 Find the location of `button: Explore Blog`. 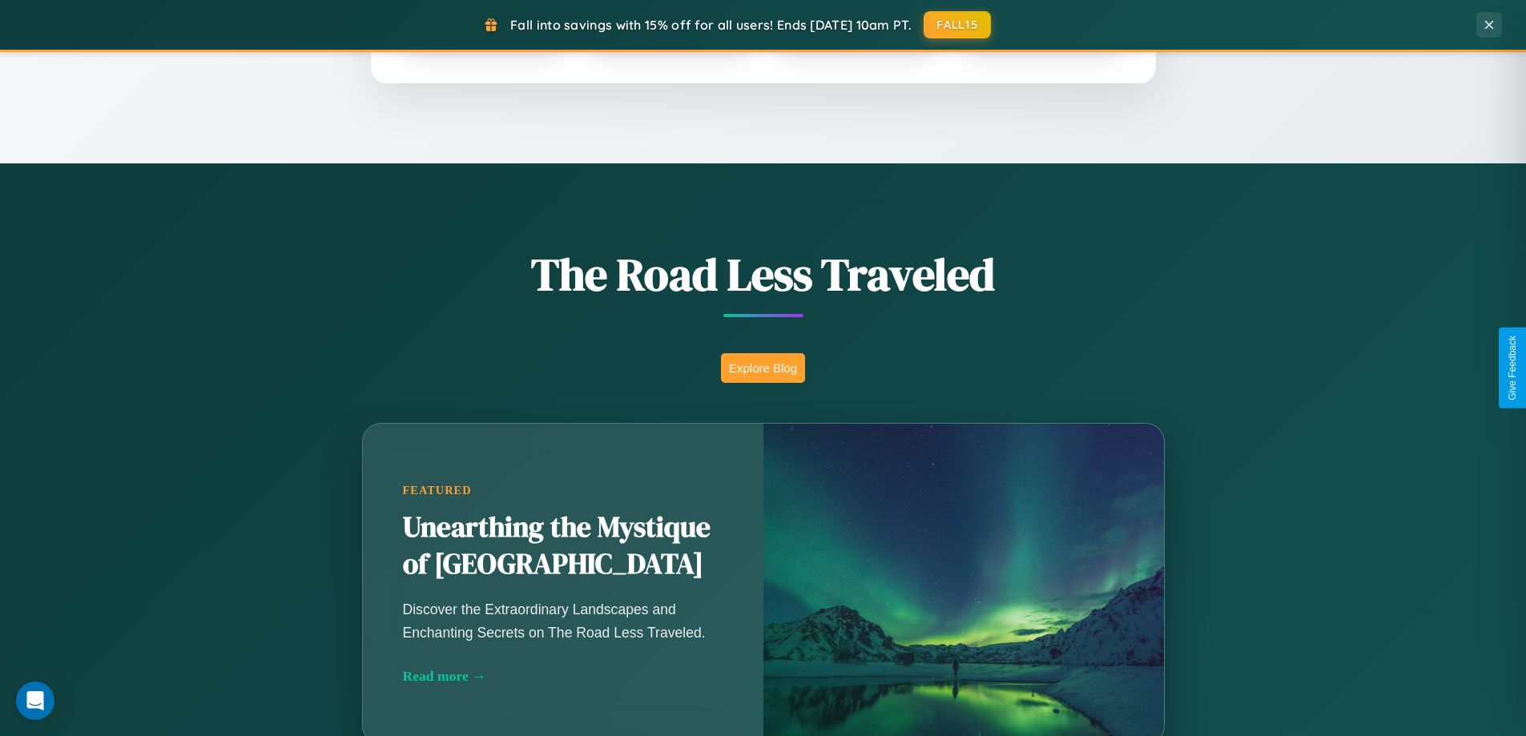

button: Explore Blog is located at coordinates (763, 368).